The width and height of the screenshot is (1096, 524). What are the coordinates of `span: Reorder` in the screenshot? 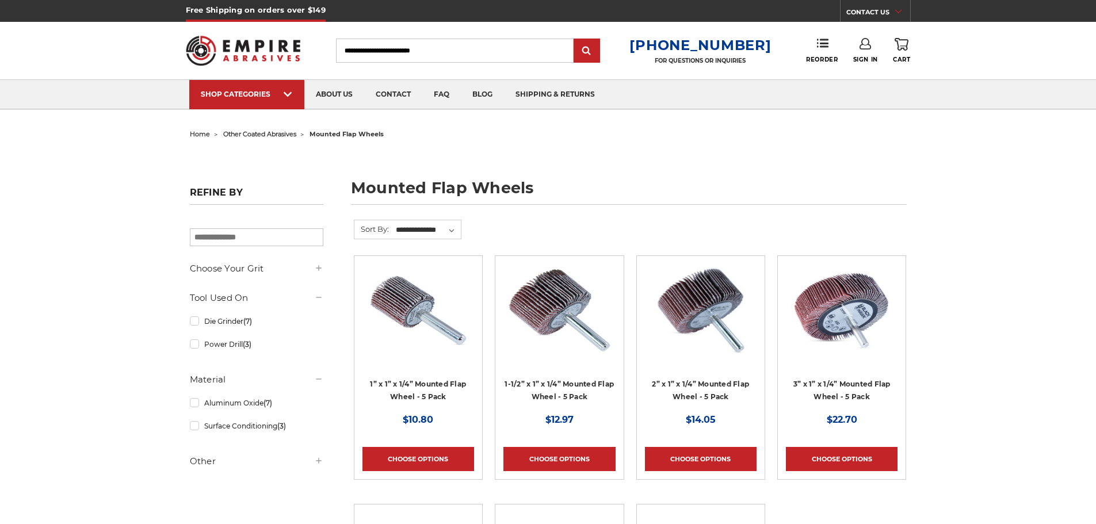 It's located at (822, 59).